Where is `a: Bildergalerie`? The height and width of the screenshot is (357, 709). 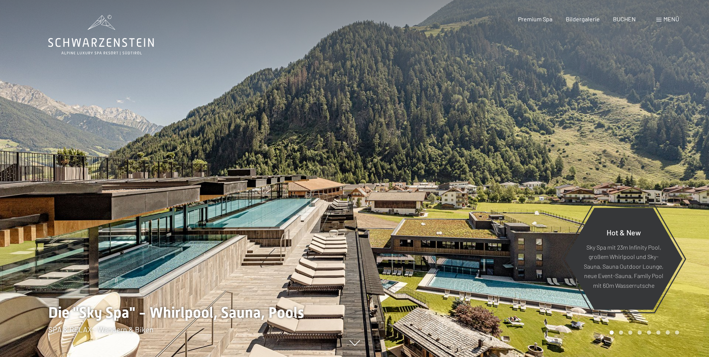 a: Bildergalerie is located at coordinates (583, 19).